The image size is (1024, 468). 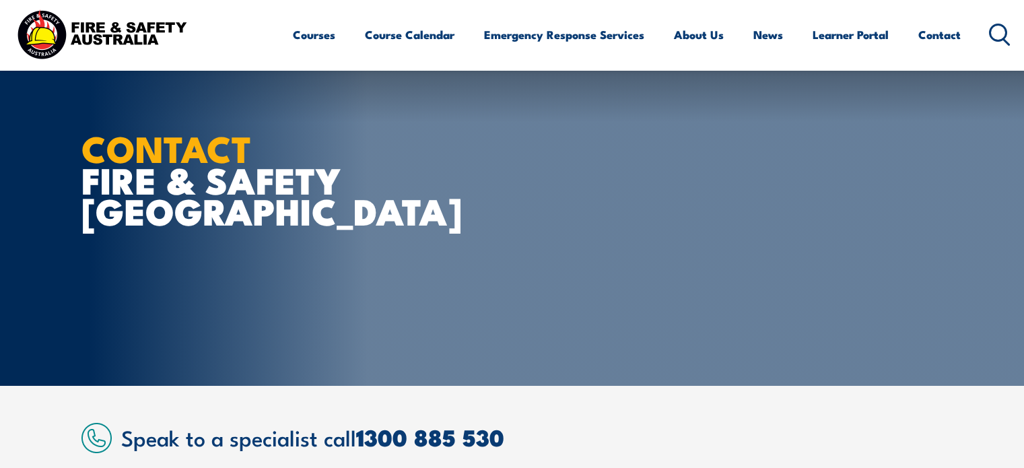 What do you see at coordinates (850, 34) in the screenshot?
I see `a: Learner Portal` at bounding box center [850, 34].